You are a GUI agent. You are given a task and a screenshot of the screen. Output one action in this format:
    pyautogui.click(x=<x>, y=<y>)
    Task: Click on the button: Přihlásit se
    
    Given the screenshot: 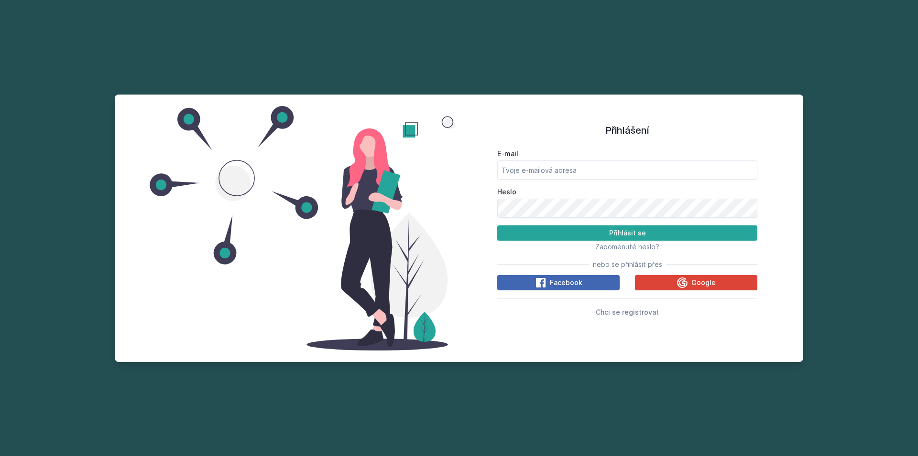 What is the action you would take?
    pyautogui.click(x=627, y=233)
    